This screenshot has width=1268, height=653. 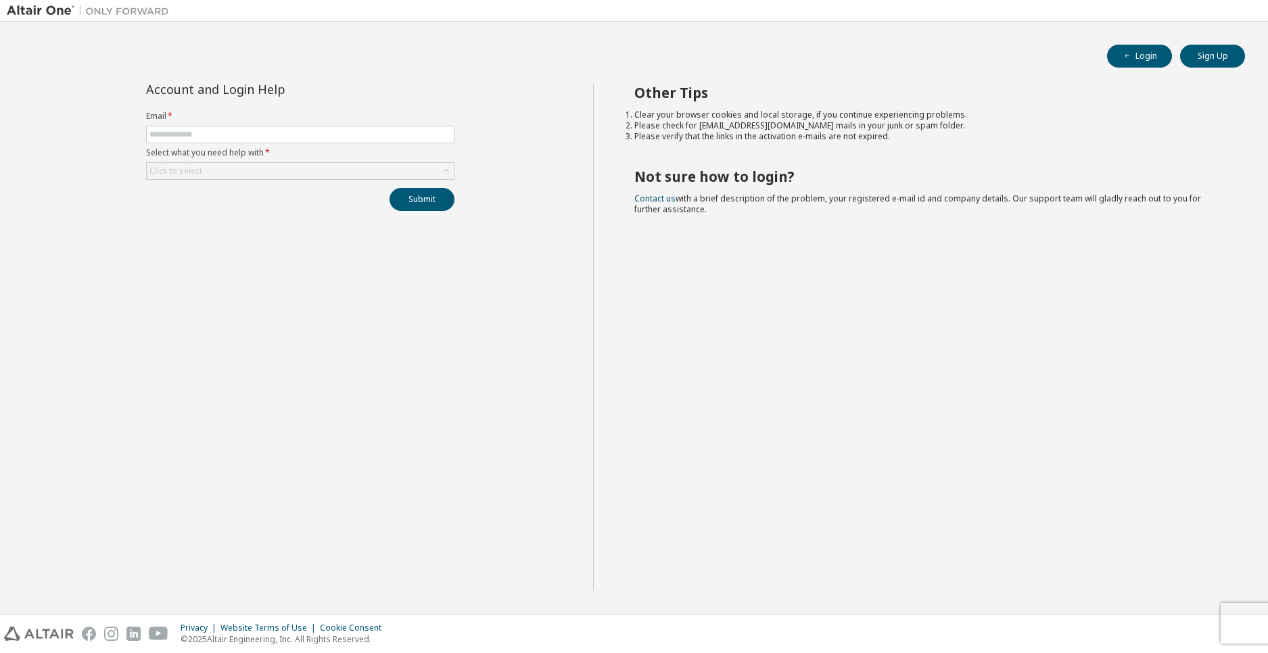 I want to click on li: Please verify that the links in the activation e-mails are not expired., so click(x=927, y=137).